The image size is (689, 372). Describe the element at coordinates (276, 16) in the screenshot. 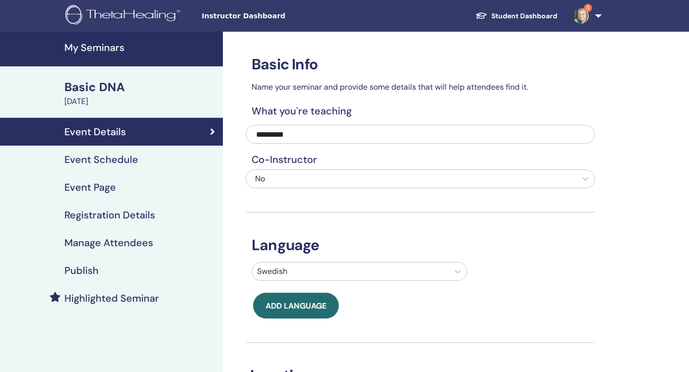

I see `span: Instructor Dashboard` at that location.